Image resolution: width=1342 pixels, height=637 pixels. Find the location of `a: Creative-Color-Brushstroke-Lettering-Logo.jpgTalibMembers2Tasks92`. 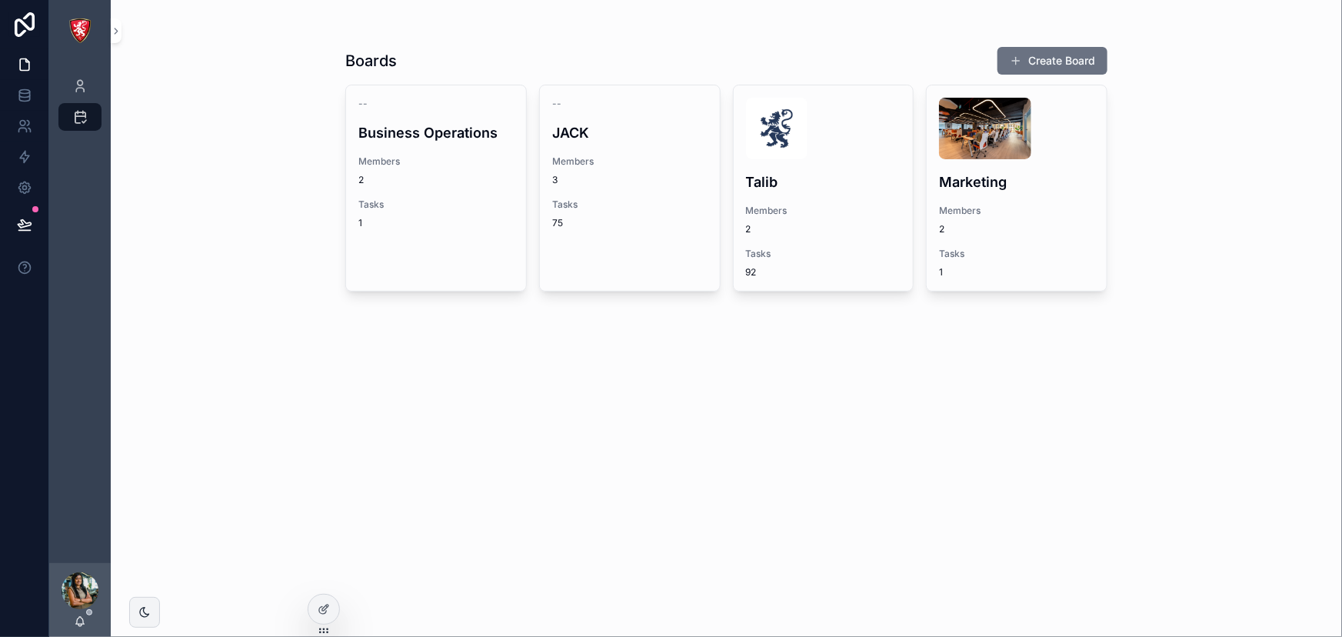

a: Creative-Color-Brushstroke-Lettering-Logo.jpgTalibMembers2Tasks92 is located at coordinates (824, 188).